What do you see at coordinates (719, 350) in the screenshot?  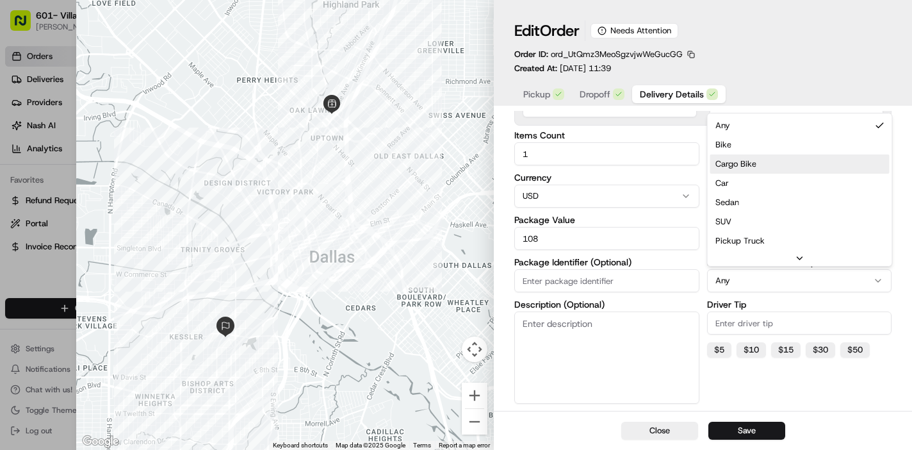 I see `button: $5` at bounding box center [719, 350].